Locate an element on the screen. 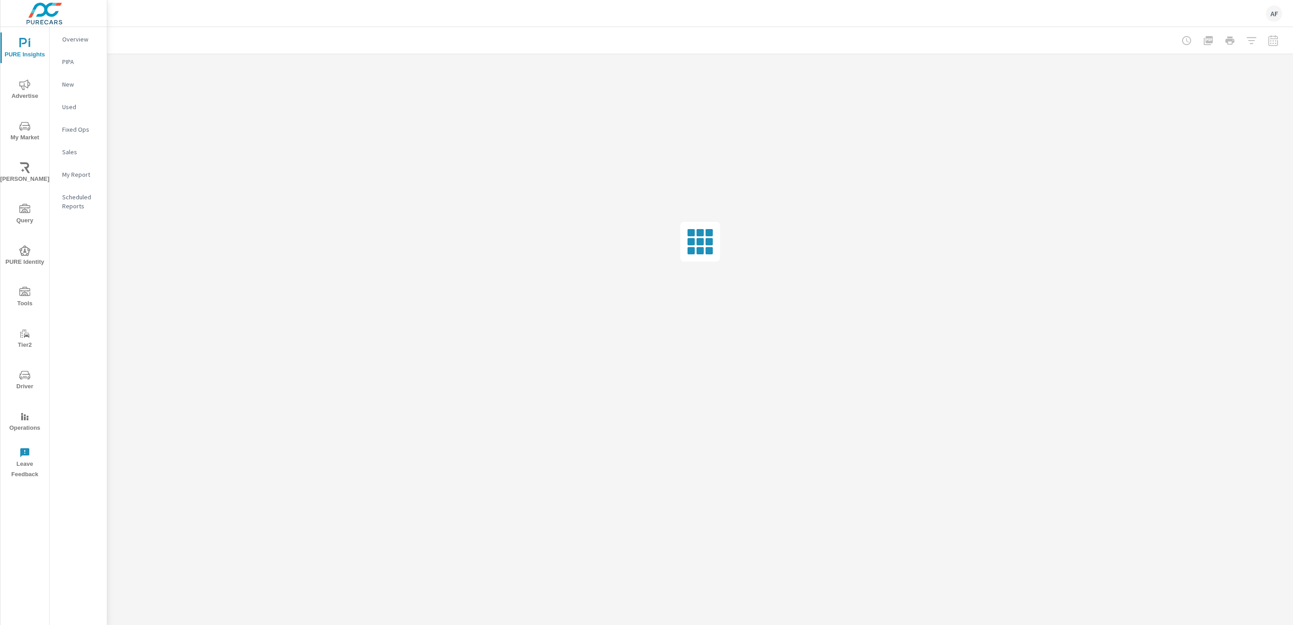 Image resolution: width=1293 pixels, height=625 pixels. div: Used is located at coordinates (78, 107).